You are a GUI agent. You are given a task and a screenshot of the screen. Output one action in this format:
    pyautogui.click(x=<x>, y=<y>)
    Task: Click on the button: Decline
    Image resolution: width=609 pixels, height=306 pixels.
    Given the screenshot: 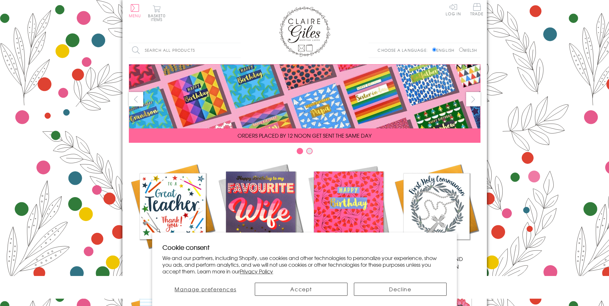 What is the action you would take?
    pyautogui.click(x=400, y=289)
    